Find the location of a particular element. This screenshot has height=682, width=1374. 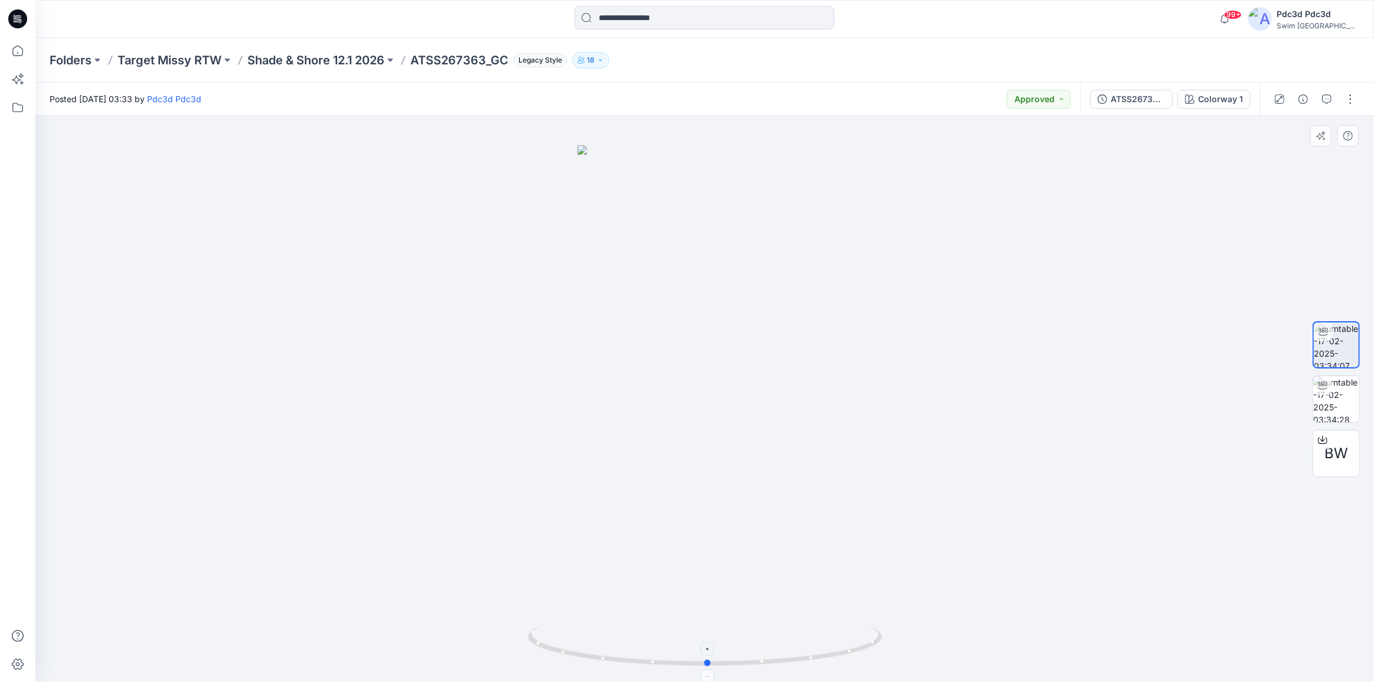

button: Details is located at coordinates (1303, 99).